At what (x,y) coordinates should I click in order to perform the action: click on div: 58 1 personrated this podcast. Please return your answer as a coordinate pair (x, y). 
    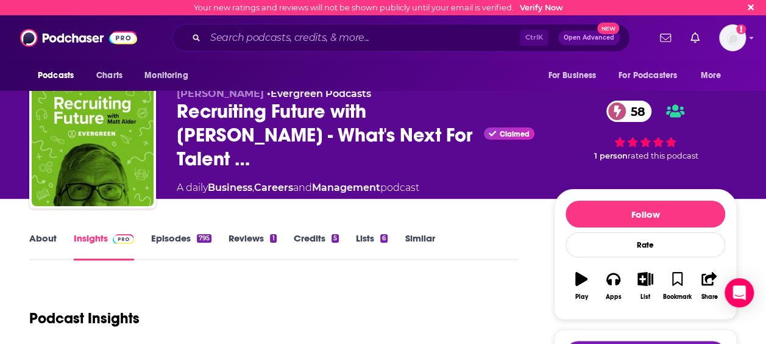
    Looking at the image, I should click on (646, 130).